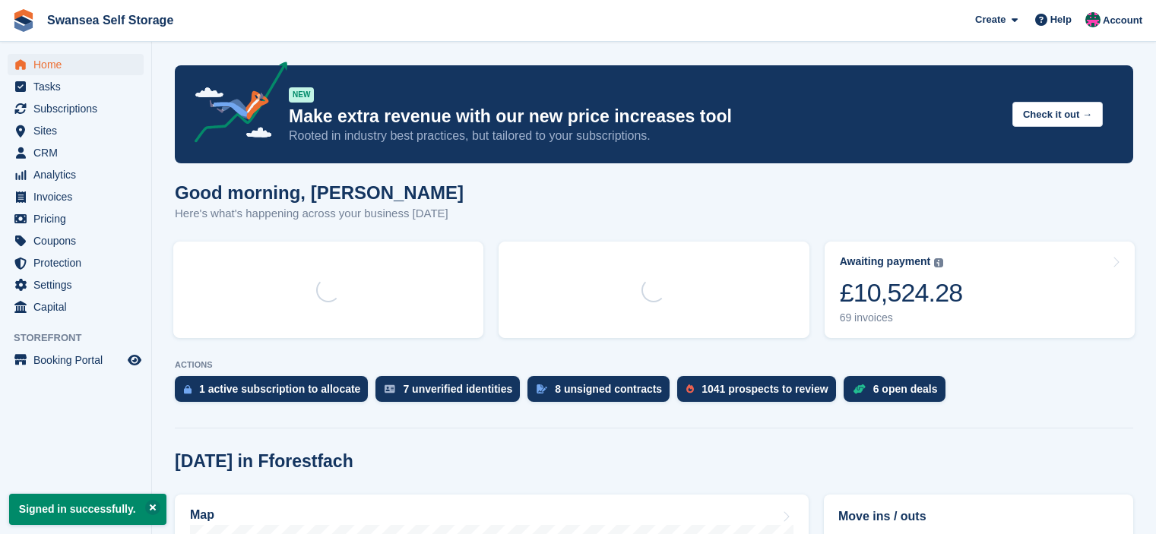 The image size is (1156, 534). What do you see at coordinates (79, 241) in the screenshot?
I see `span: Coupons` at bounding box center [79, 241].